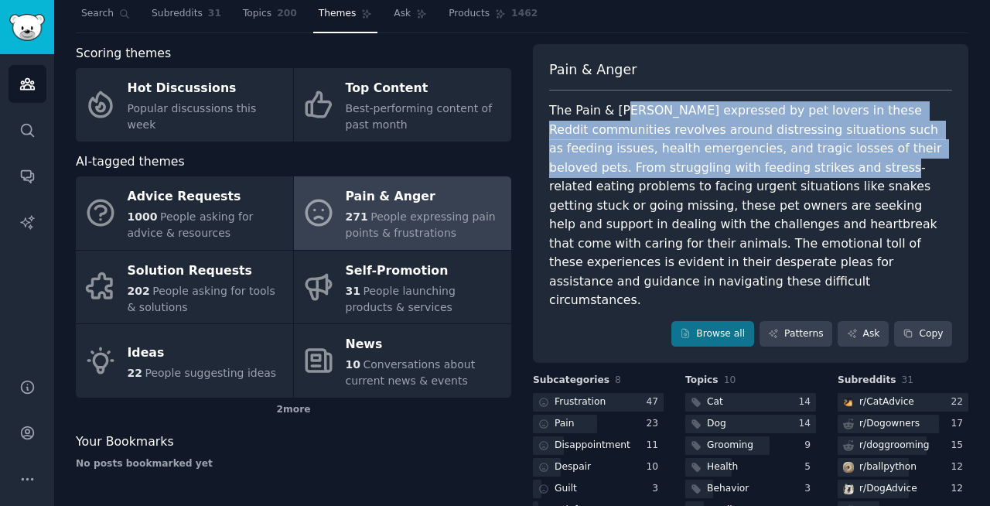 Image resolution: width=990 pixels, height=506 pixels. Describe the element at coordinates (419, 116) in the screenshot. I see `span: Best-performing content of past month` at that location.